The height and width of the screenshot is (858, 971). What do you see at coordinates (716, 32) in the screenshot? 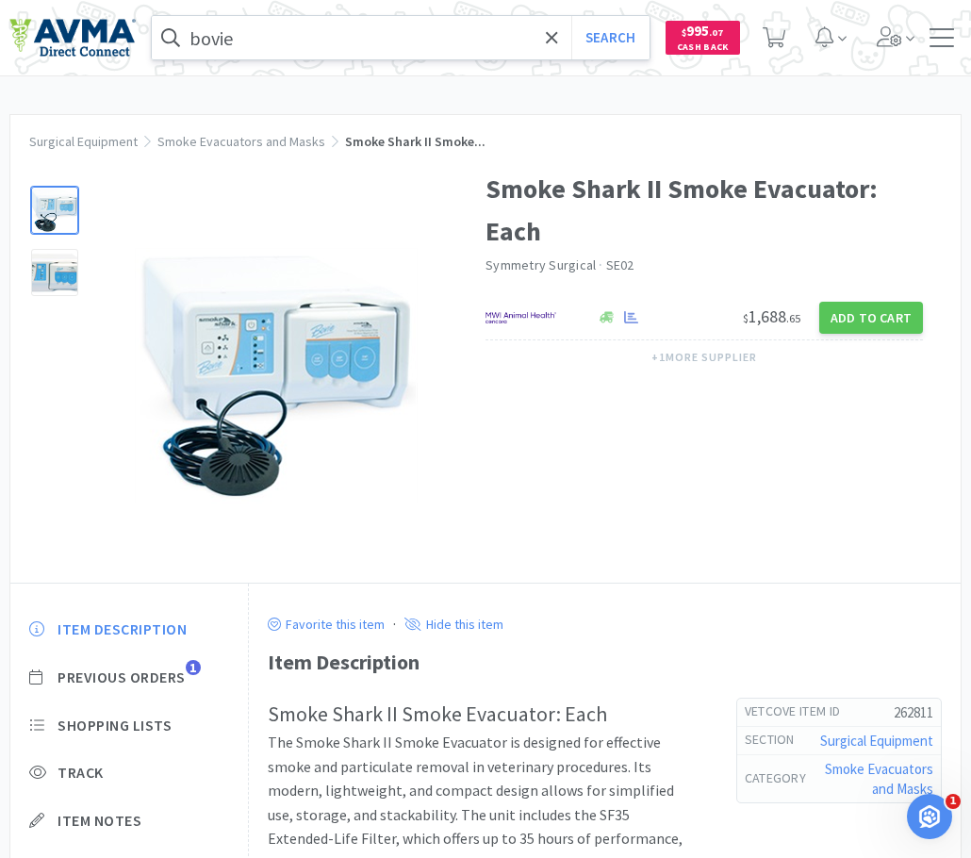
I see `span: . 07` at bounding box center [716, 32].